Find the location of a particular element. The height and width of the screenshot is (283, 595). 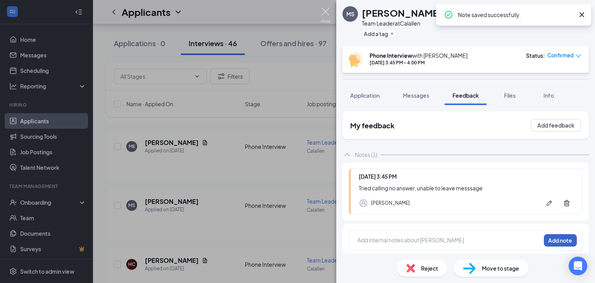

div: Notes (1) is located at coordinates (366, 155).